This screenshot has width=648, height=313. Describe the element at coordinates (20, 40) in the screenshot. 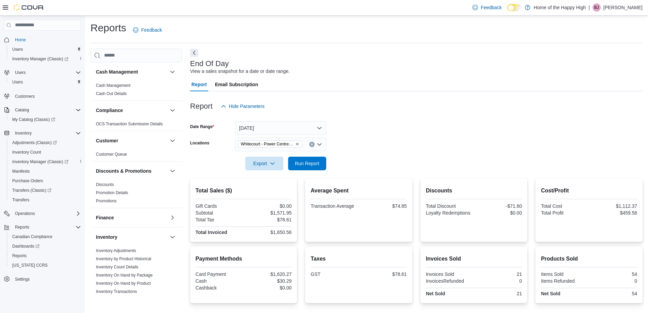

I see `a: Home` at that location.